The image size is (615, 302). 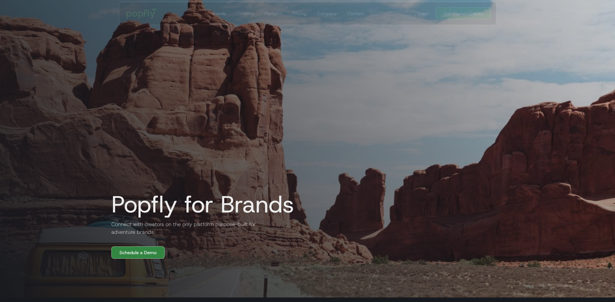 What do you see at coordinates (299, 14) in the screenshot?
I see `a: Pricing` at bounding box center [299, 14].